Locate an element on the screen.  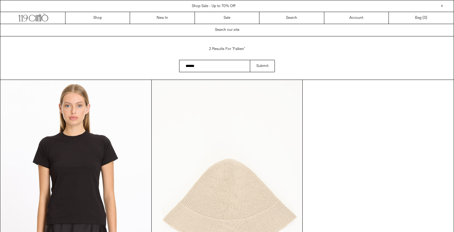
a: Sale is located at coordinates (227, 18).